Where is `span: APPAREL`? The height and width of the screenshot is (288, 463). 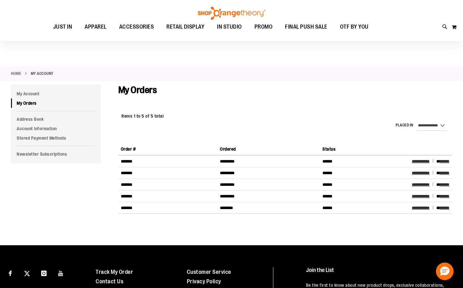
span: APPAREL is located at coordinates (96, 27).